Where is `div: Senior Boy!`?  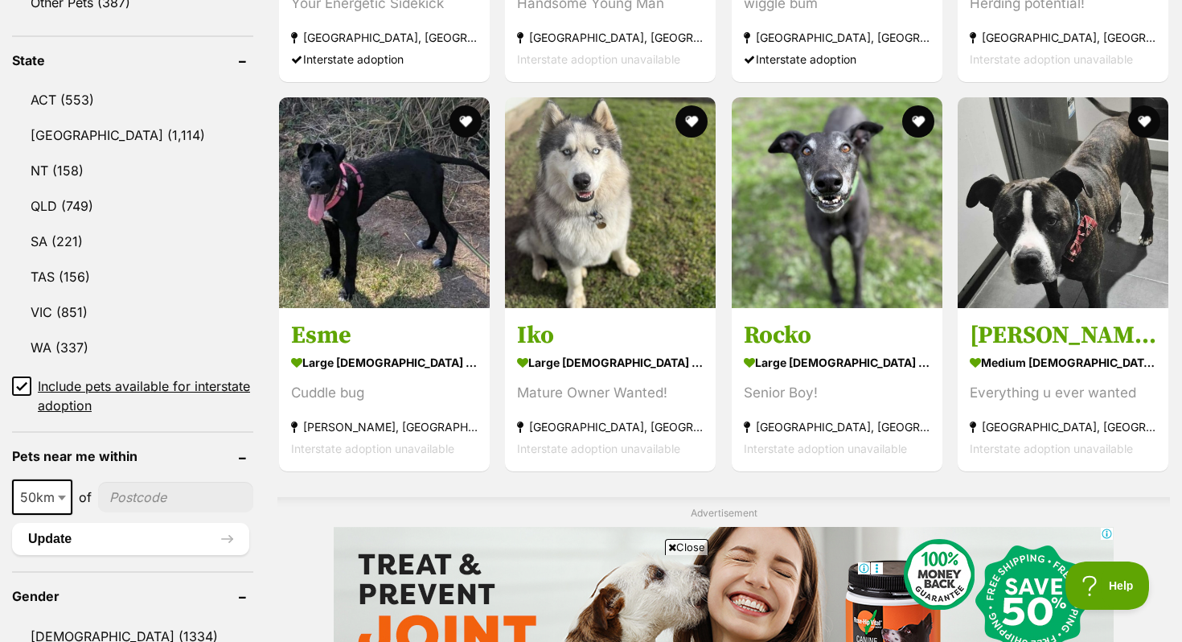
div: Senior Boy! is located at coordinates (837, 392).